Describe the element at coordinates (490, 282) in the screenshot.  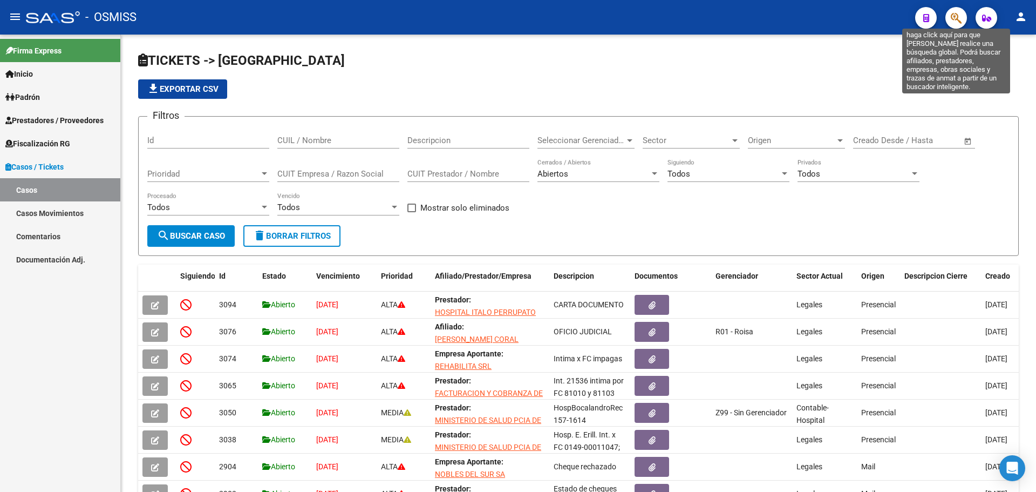
I see `datatable-header-cell: Afiliado/Prestador/Empresa` at that location.